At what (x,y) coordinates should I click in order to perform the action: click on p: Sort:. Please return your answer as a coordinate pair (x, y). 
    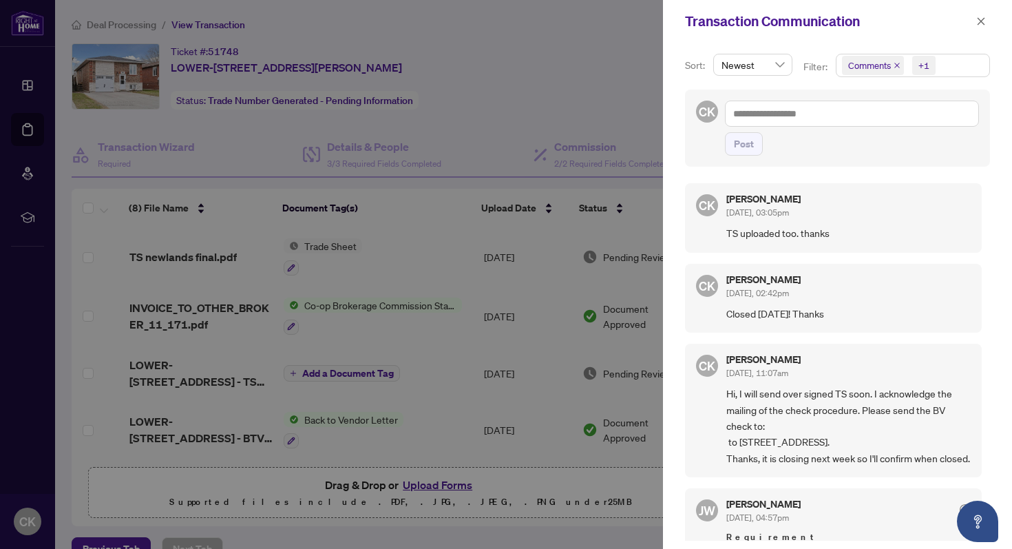
    Looking at the image, I should click on (696, 65).